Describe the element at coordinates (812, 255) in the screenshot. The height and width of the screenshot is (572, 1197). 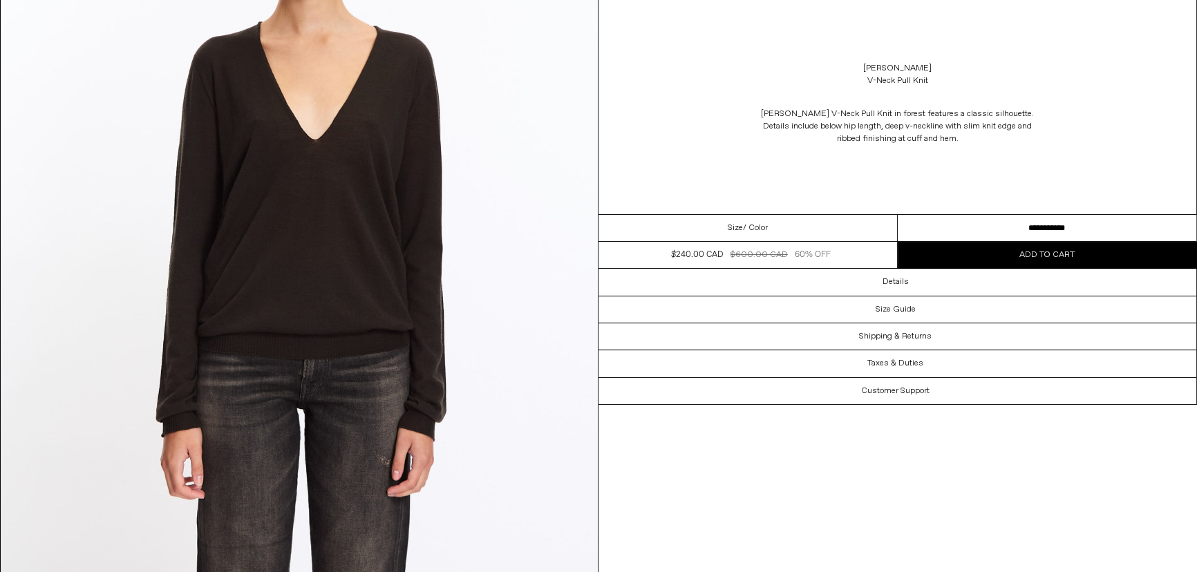
I see `div: 60% OFF` at that location.